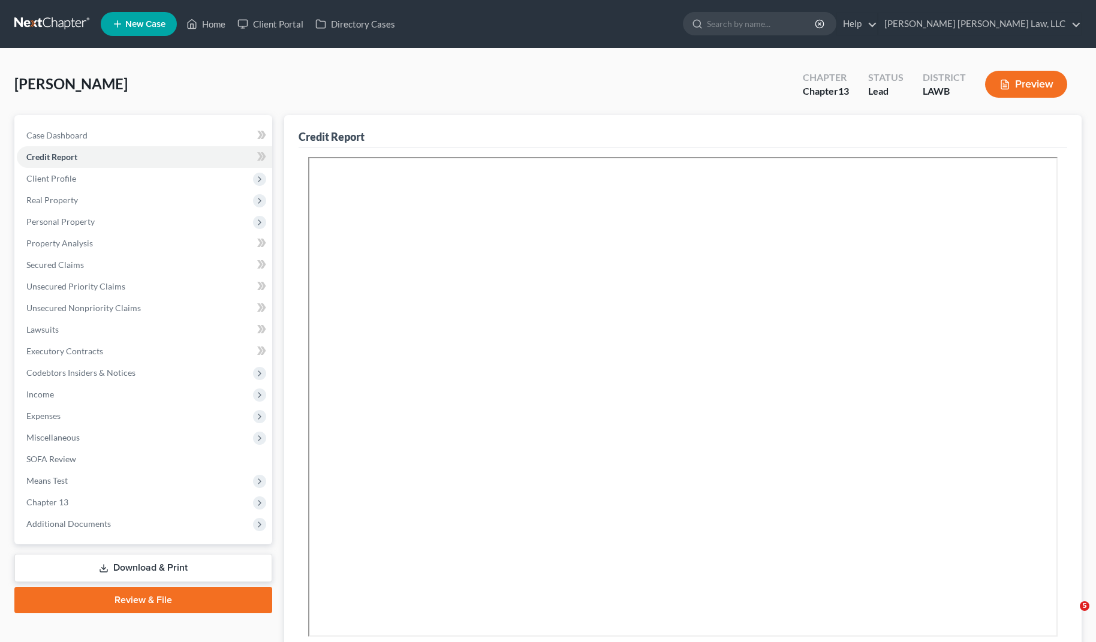 The width and height of the screenshot is (1096, 642). Describe the element at coordinates (144, 265) in the screenshot. I see `a: Secured Claims` at that location.